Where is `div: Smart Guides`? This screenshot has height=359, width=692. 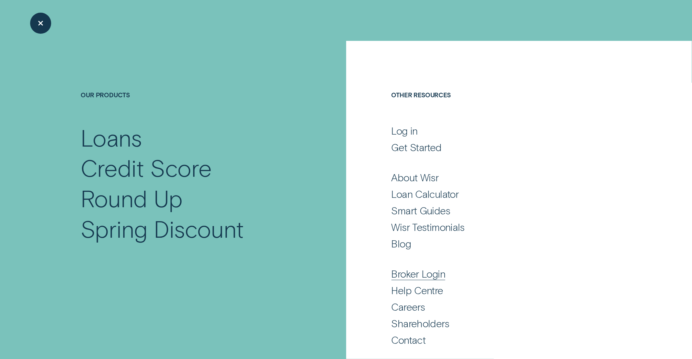 div: Smart Guides is located at coordinates (421, 210).